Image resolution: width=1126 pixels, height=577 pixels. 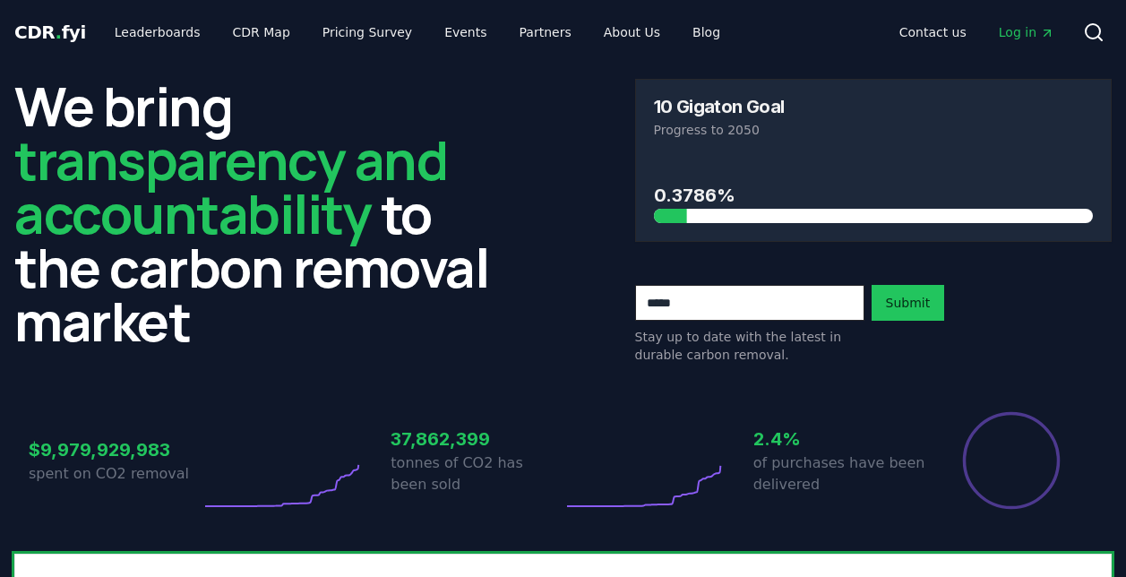 I want to click on p: Stay up to date with the latest in durable carbon removal., so click(x=750, y=346).